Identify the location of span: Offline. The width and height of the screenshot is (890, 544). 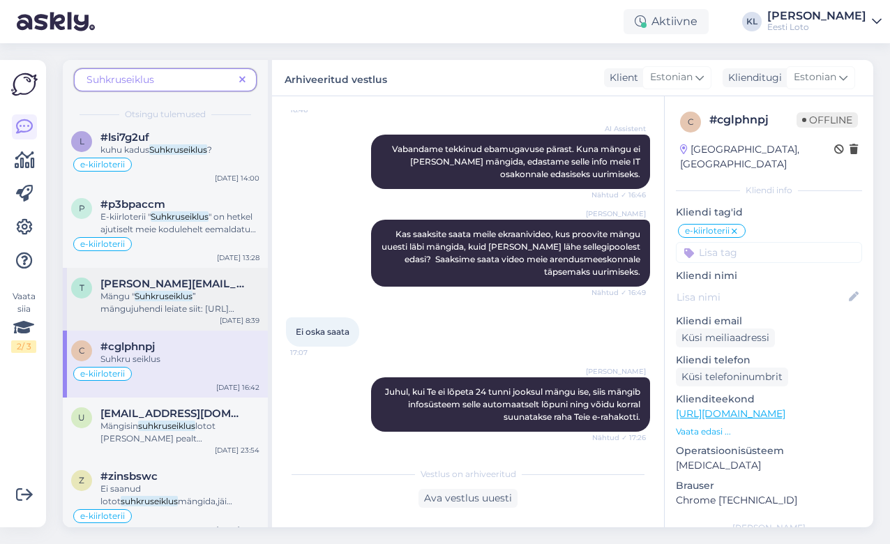
(827, 120).